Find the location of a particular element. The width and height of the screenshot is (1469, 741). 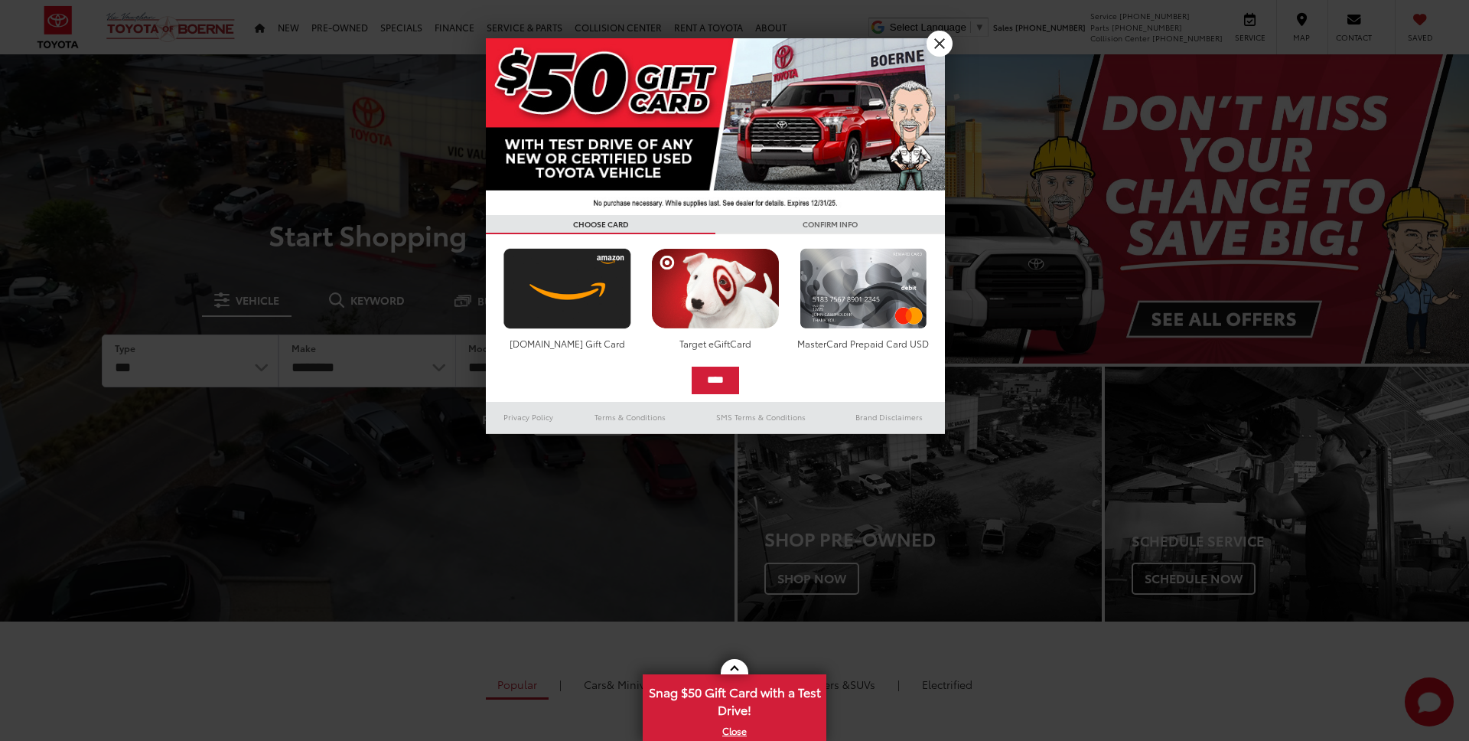

img: 42635_top_851395.jpg is located at coordinates (715, 126).